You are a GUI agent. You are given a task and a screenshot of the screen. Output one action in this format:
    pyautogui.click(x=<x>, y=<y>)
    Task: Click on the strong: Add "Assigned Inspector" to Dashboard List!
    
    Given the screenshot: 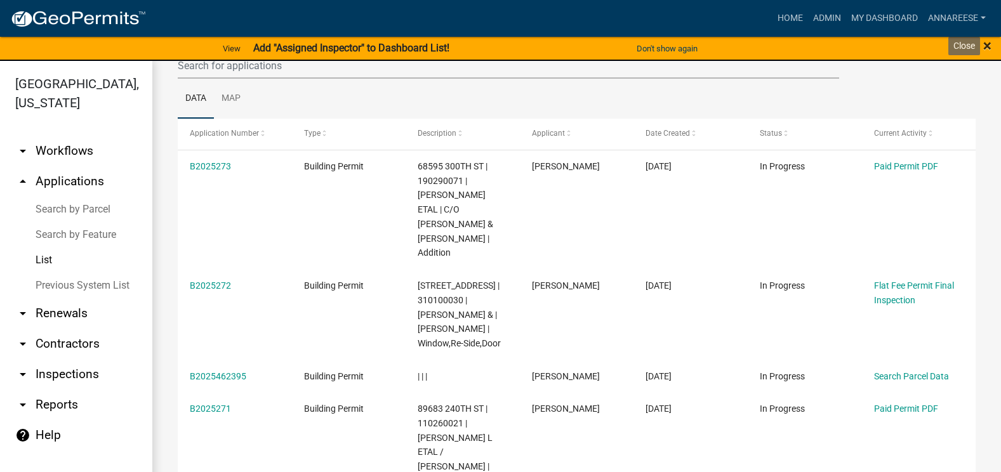 What is the action you would take?
    pyautogui.click(x=351, y=48)
    